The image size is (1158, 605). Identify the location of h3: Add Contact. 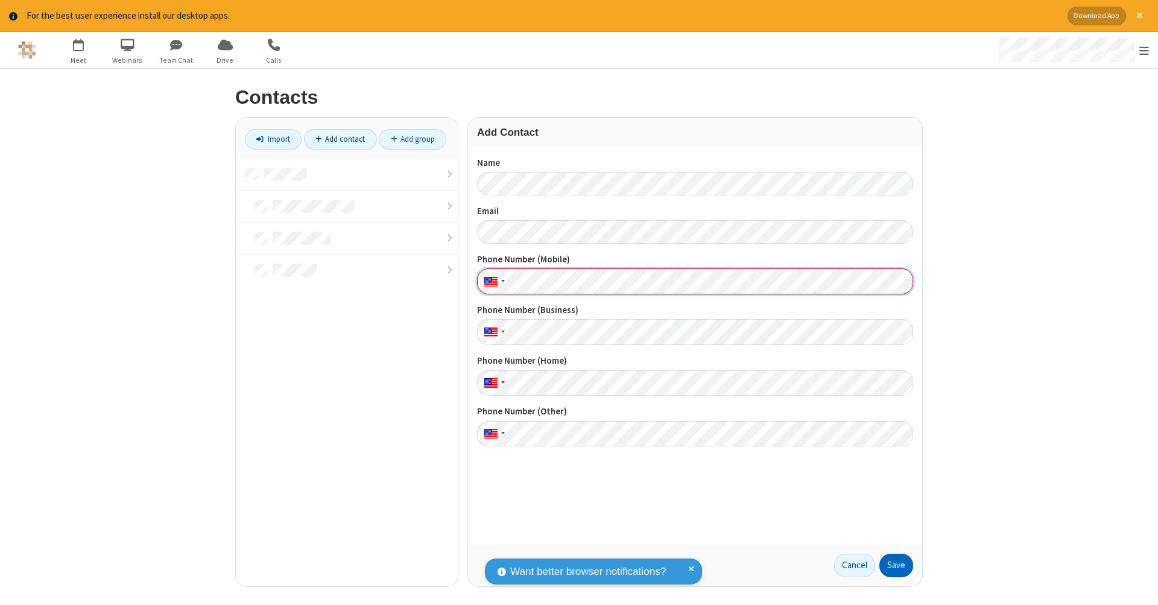
(695, 132).